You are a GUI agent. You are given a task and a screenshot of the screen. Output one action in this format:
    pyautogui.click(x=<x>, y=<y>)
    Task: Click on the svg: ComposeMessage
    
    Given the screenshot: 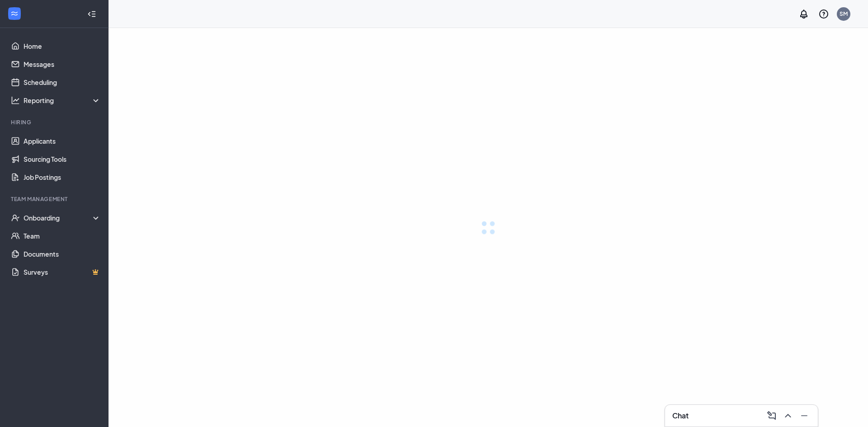 What is the action you would take?
    pyautogui.click(x=771, y=416)
    